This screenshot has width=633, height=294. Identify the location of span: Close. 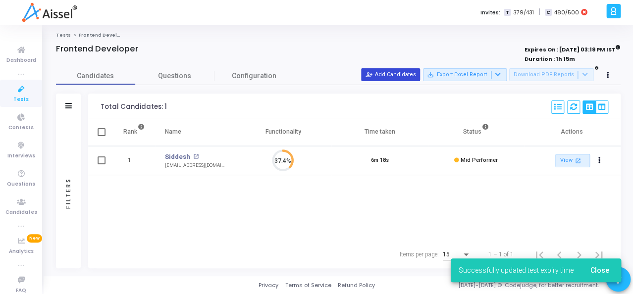
(599, 270).